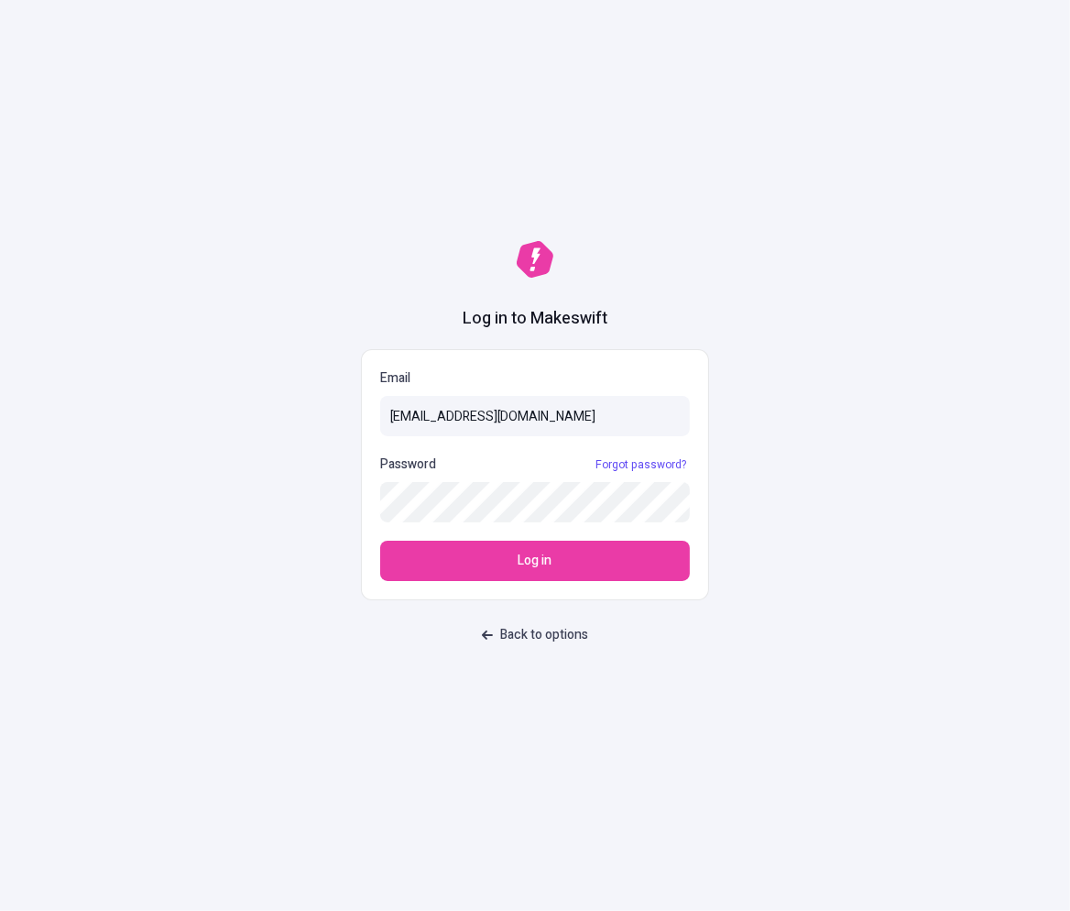 The height and width of the screenshot is (911, 1070). Describe the element at coordinates (535, 416) in the screenshot. I see `input: Email` at that location.